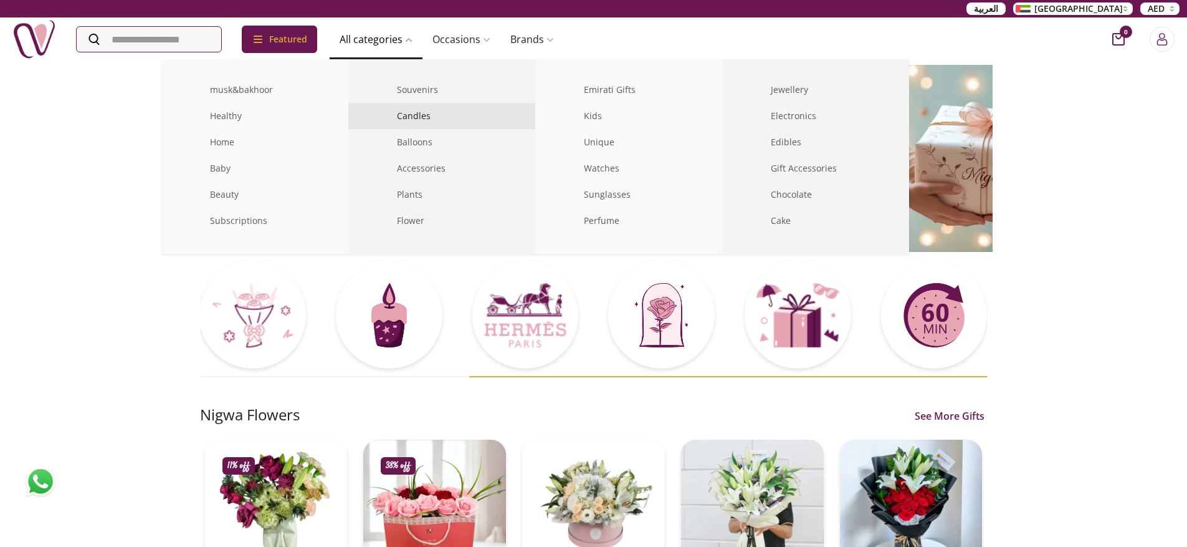  I want to click on span: AED, so click(1156, 9).